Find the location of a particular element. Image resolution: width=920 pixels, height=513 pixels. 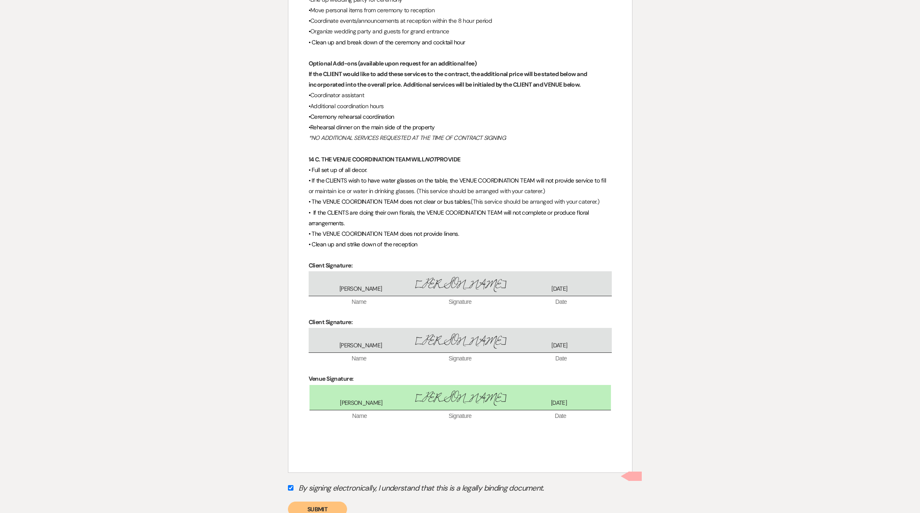

p: Move personal items from ceremony to reception is located at coordinates (460, 10).